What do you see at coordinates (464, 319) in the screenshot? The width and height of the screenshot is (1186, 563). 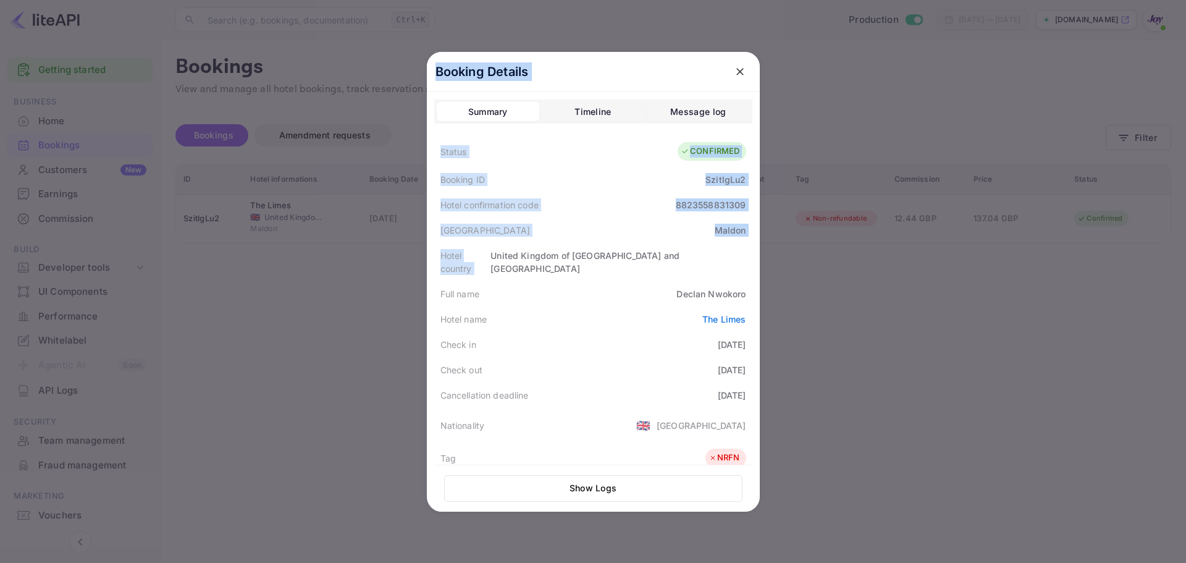 I see `div: Hotel name` at bounding box center [464, 319].